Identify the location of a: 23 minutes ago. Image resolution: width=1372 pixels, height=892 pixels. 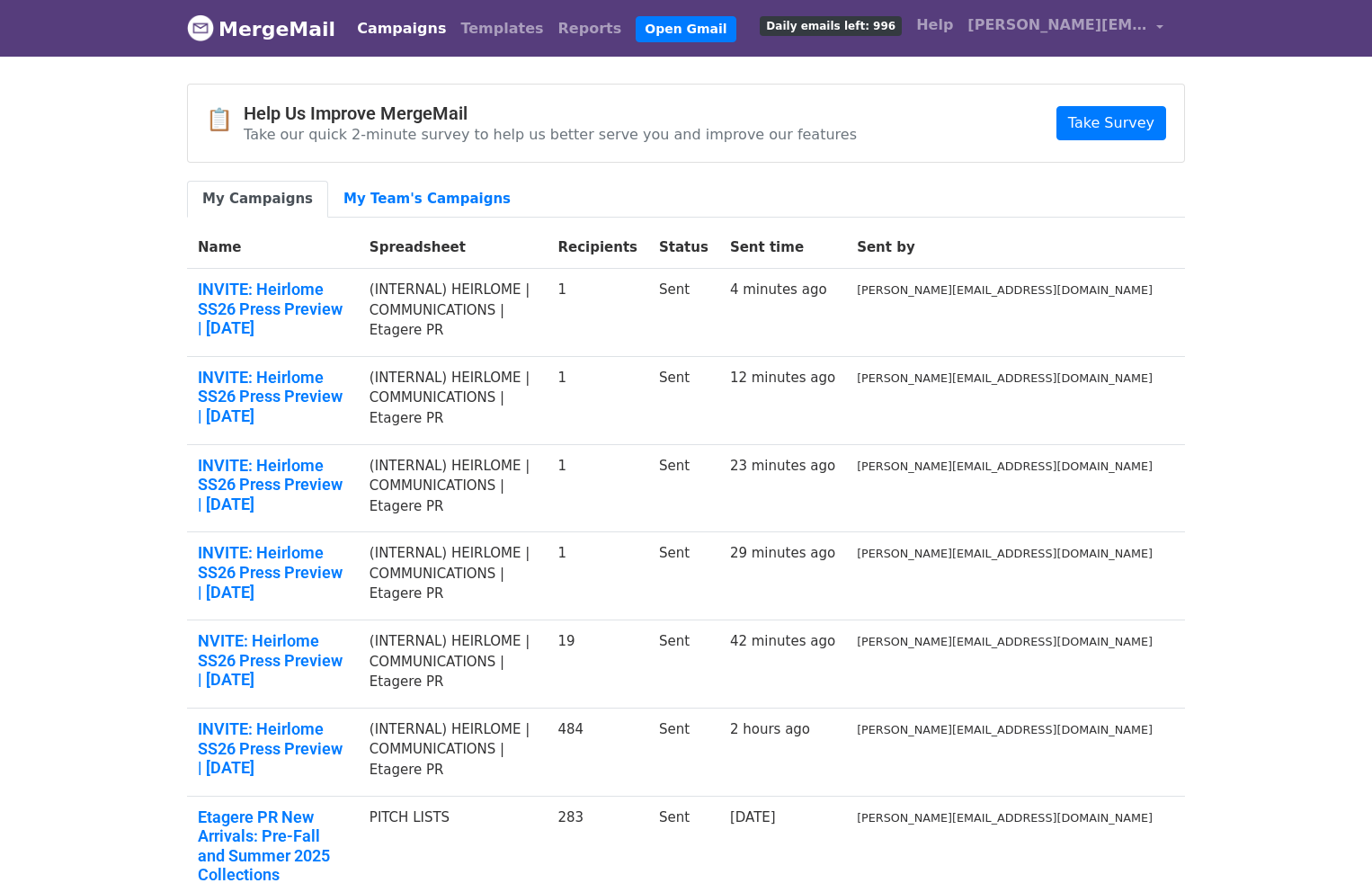
(783, 466).